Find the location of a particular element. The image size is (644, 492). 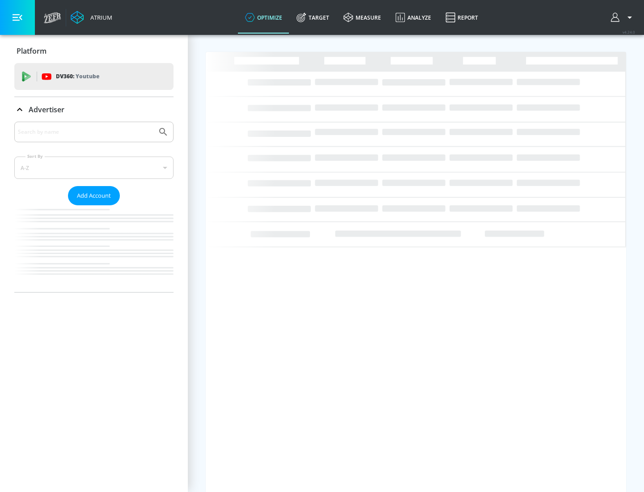

div: DV360: Youtube is located at coordinates (94, 76).